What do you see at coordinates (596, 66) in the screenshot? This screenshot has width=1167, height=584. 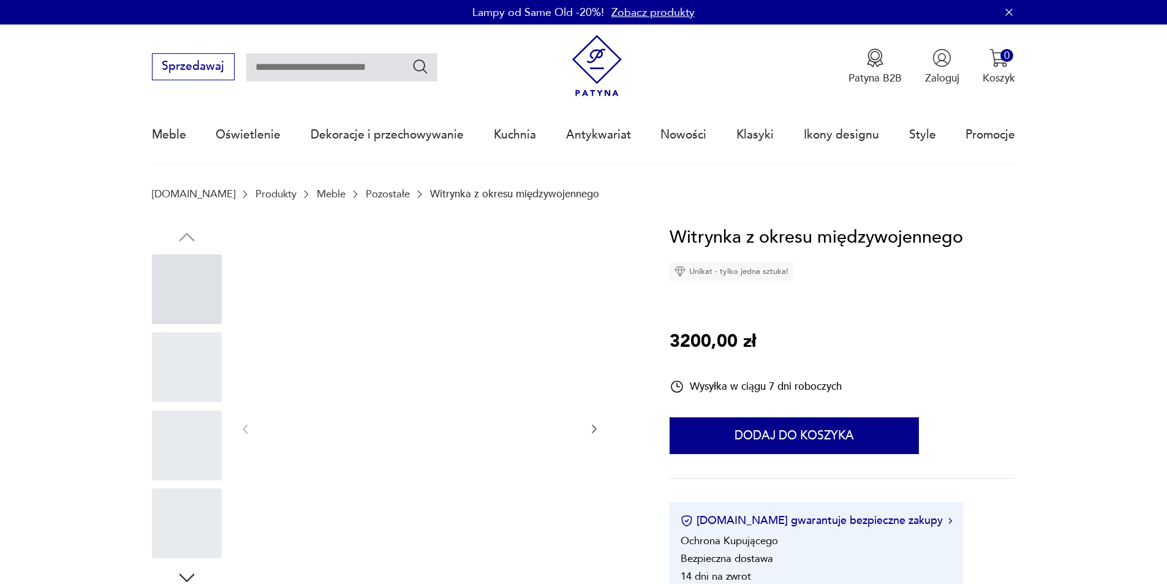 I see `img: Patyna - sklep z meblami i dekoracjami vintage` at bounding box center [596, 66].